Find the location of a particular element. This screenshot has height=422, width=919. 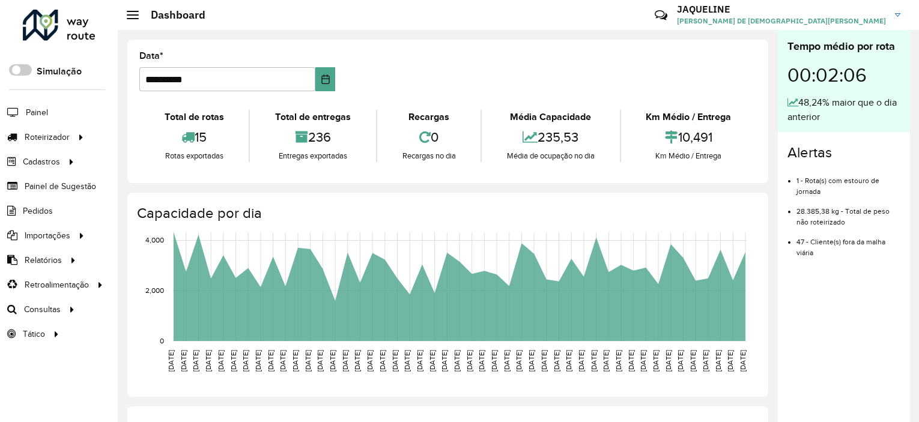

span: Consultas is located at coordinates (42, 309).